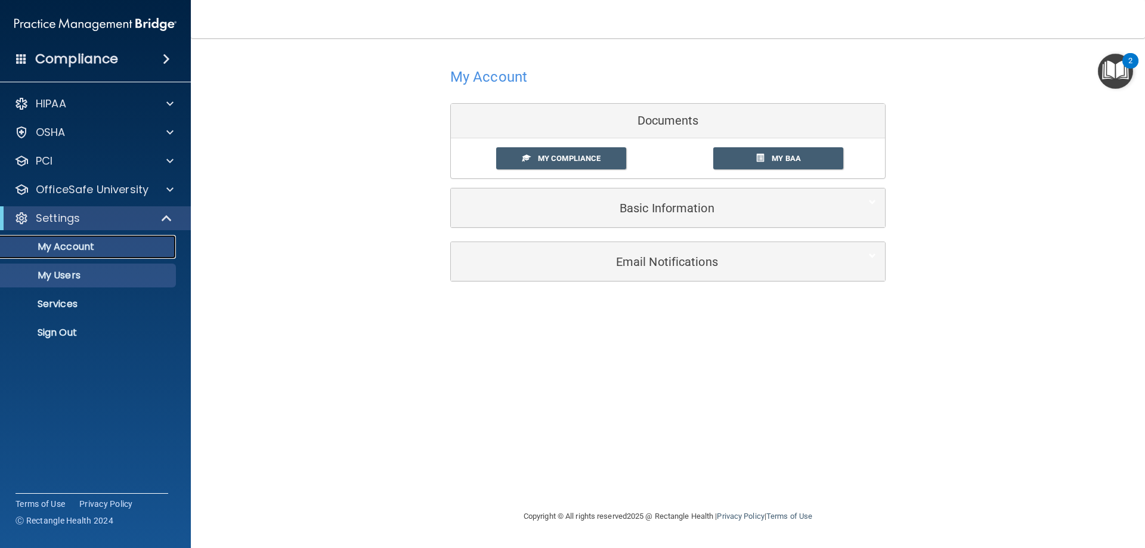  I want to click on p: Sign Out, so click(89, 333).